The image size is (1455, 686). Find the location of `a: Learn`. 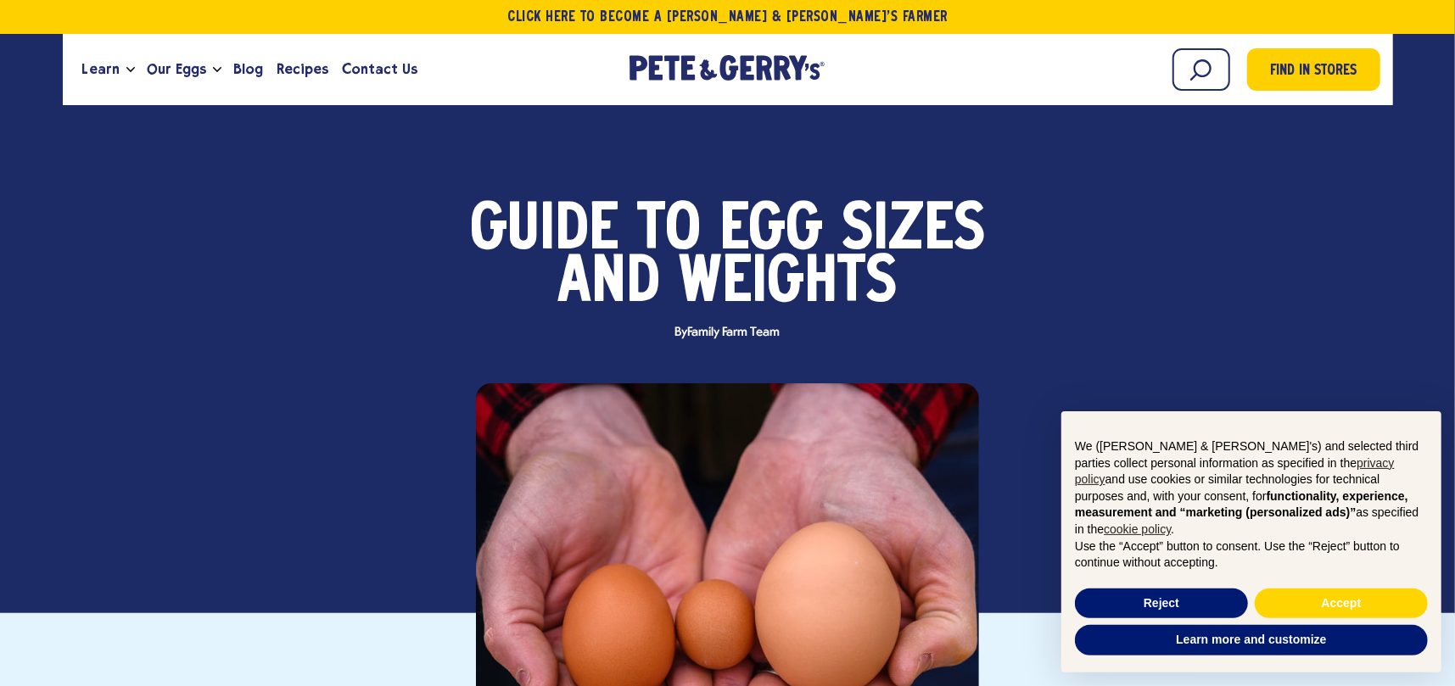

a: Learn is located at coordinates (101, 70).